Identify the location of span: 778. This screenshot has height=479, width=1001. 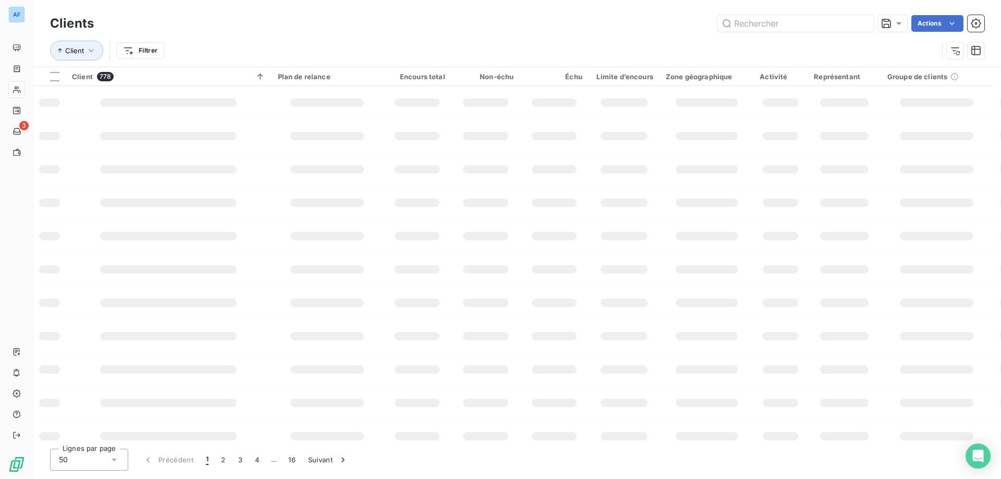
(105, 77).